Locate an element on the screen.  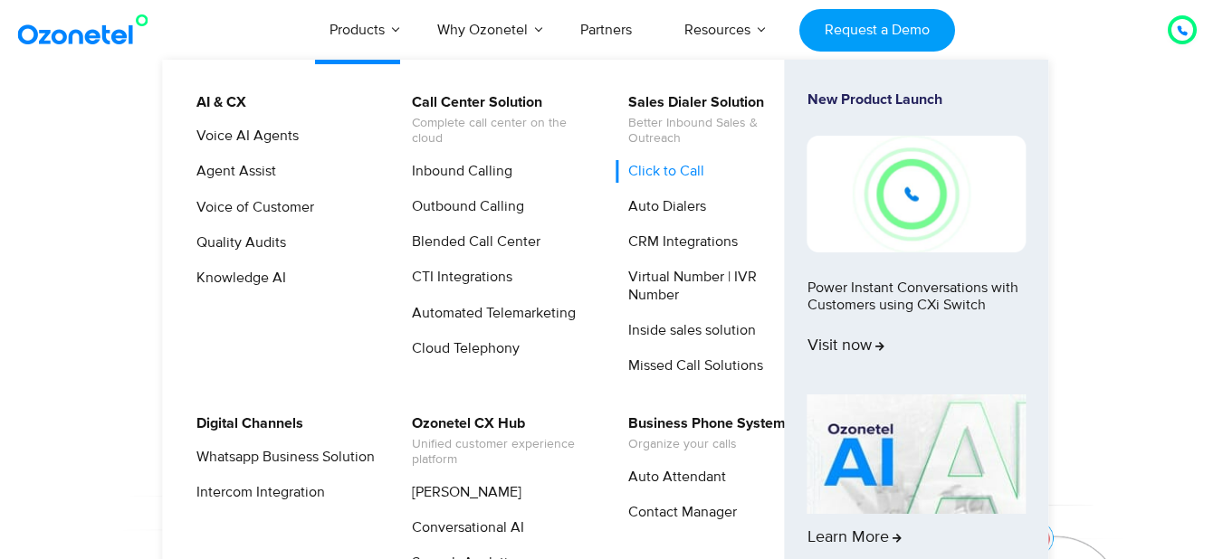
a: Call Center SolutionComplete call center on the cloud is located at coordinates (496, 120).